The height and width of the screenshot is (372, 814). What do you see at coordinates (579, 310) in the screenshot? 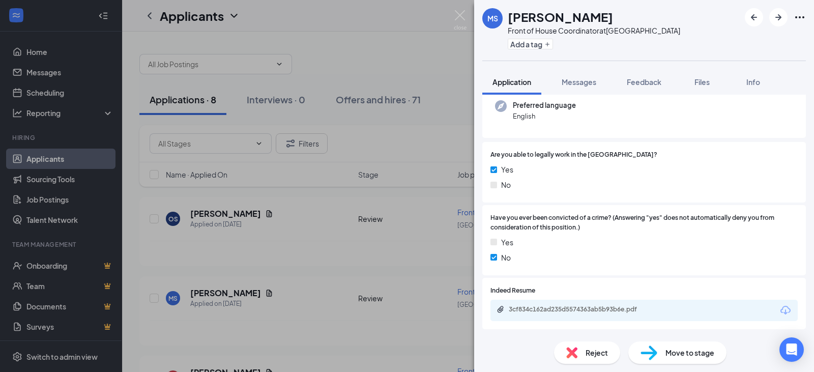
I see `a: Paperclip3cf834c162ad235d5574363ab5b93b6e.pdf` at bounding box center [579, 310].